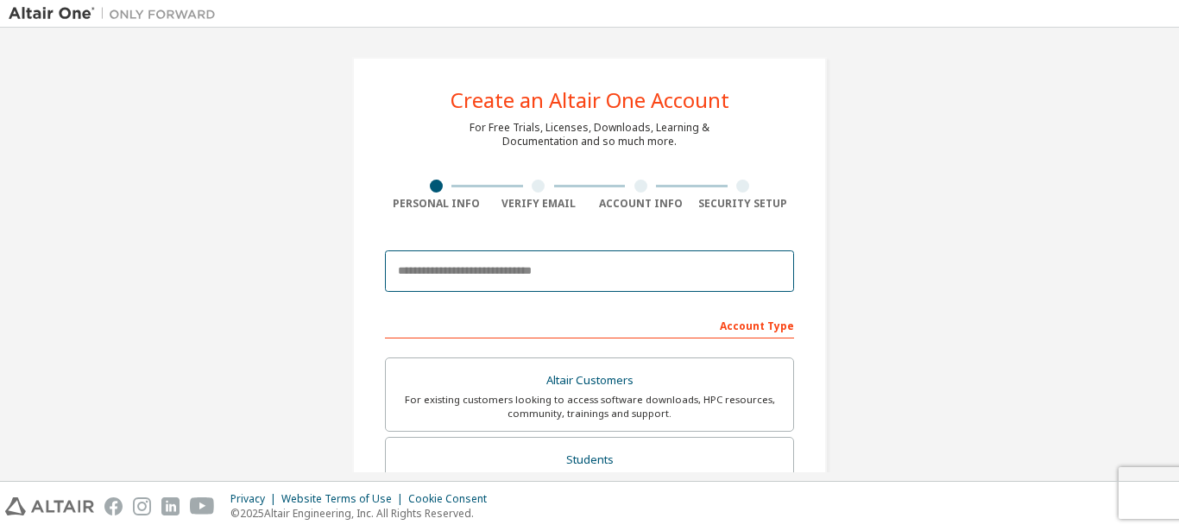 The height and width of the screenshot is (531, 1179). Describe the element at coordinates (170, 506) in the screenshot. I see `img: linkedin.svg` at that location.